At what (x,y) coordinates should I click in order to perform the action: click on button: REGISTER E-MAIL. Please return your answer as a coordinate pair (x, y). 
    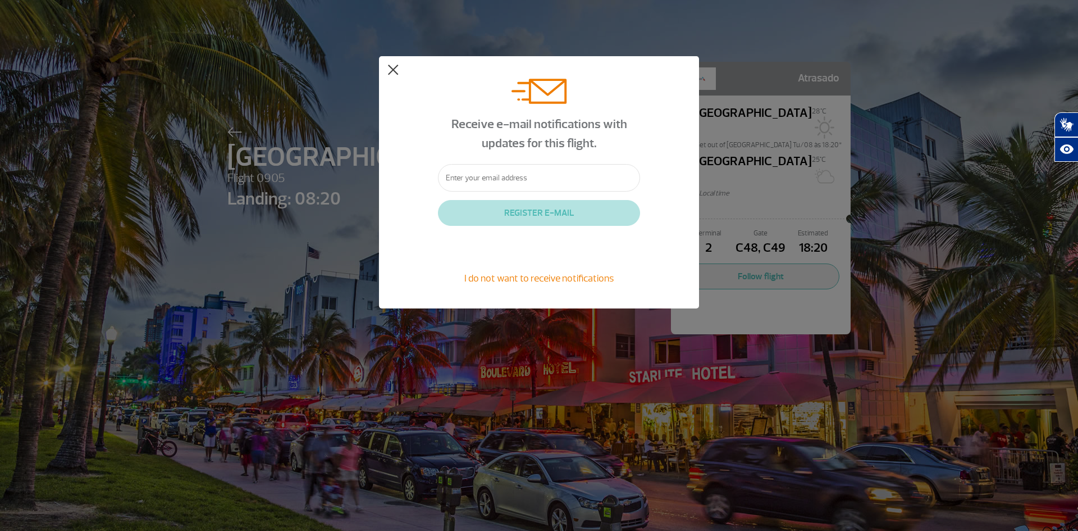
    Looking at the image, I should click on (539, 213).